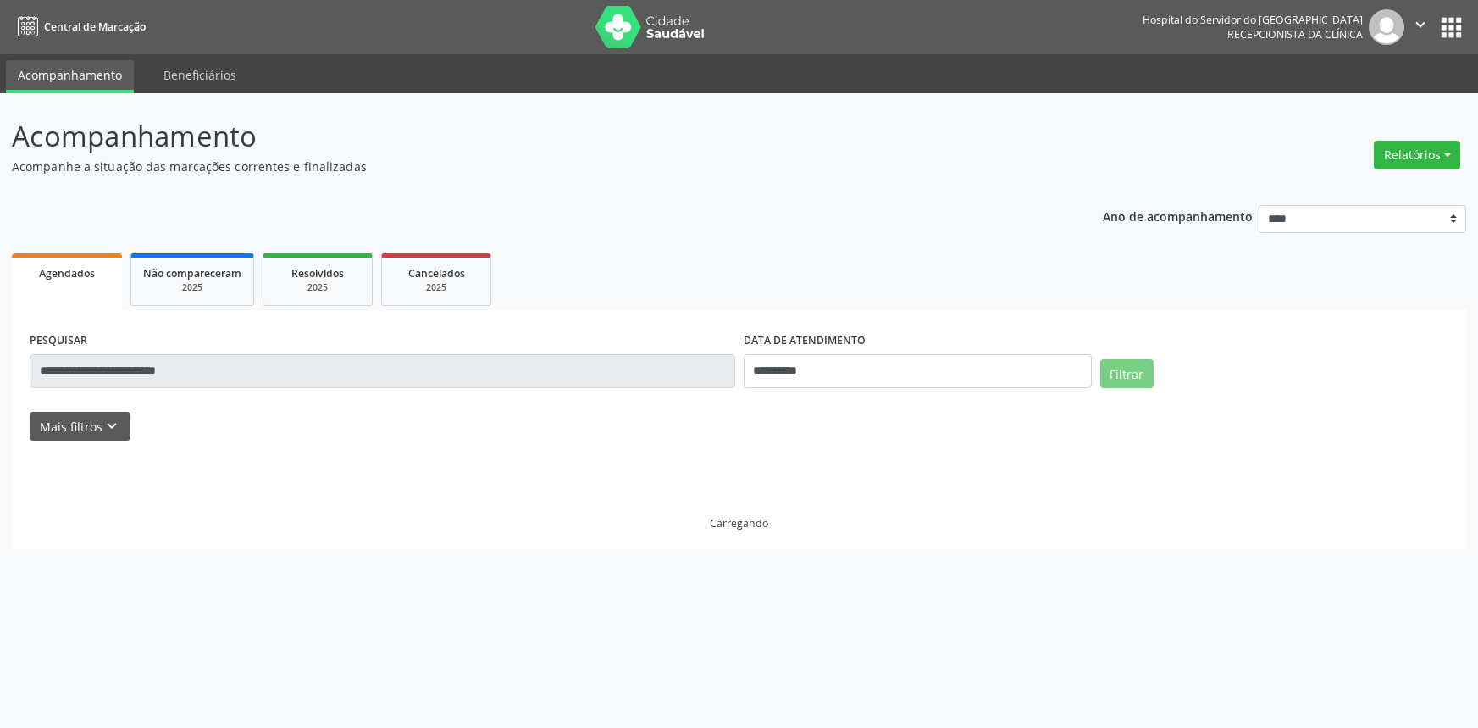 The height and width of the screenshot is (728, 1478). What do you see at coordinates (318, 273) in the screenshot?
I see `span: Resolvidos` at bounding box center [318, 273].